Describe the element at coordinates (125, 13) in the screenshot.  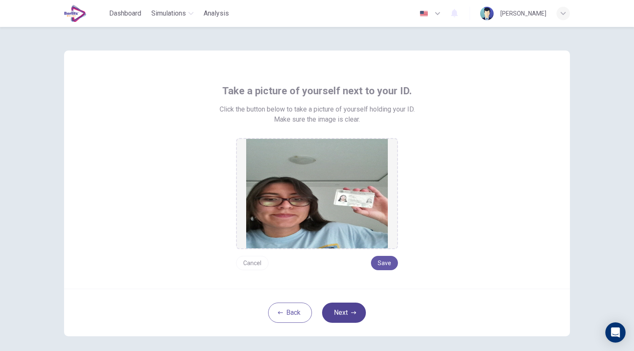
I see `a: Dashboard` at that location.